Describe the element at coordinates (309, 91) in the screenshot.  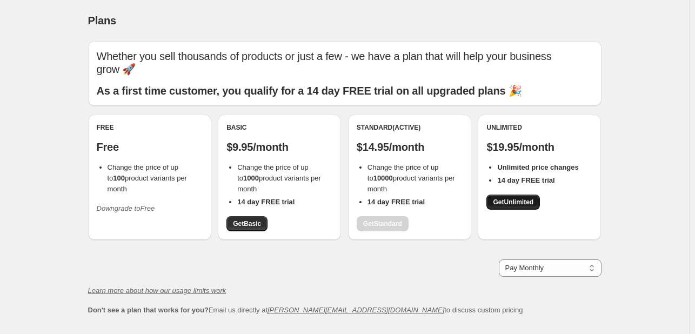
I see `b: As a first time customer, you qualify for a 14 day FREE trial on all upgraded plans 🎉` at that location.